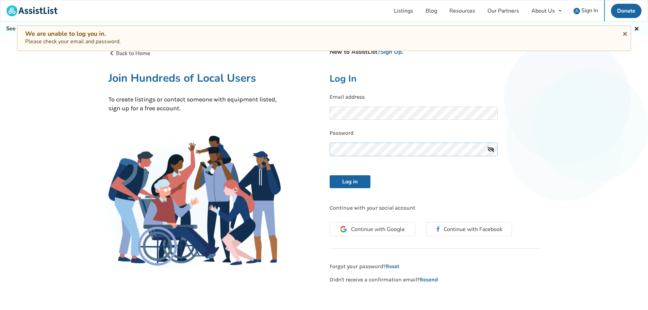 The height and width of the screenshot is (310, 648). What do you see at coordinates (350, 182) in the screenshot?
I see `button: Log in` at bounding box center [350, 182].